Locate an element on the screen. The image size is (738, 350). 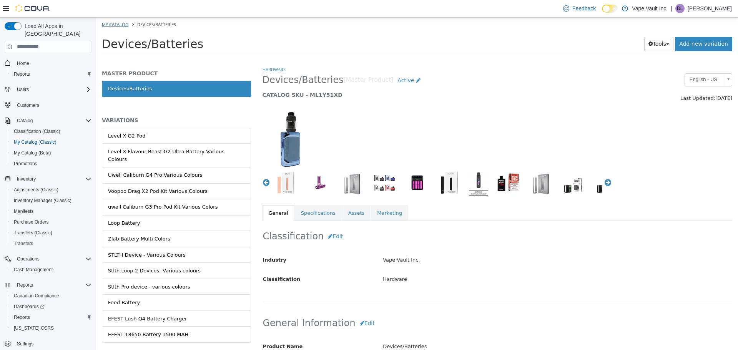
button: Inventory Manager (Classic) is located at coordinates (51, 201).